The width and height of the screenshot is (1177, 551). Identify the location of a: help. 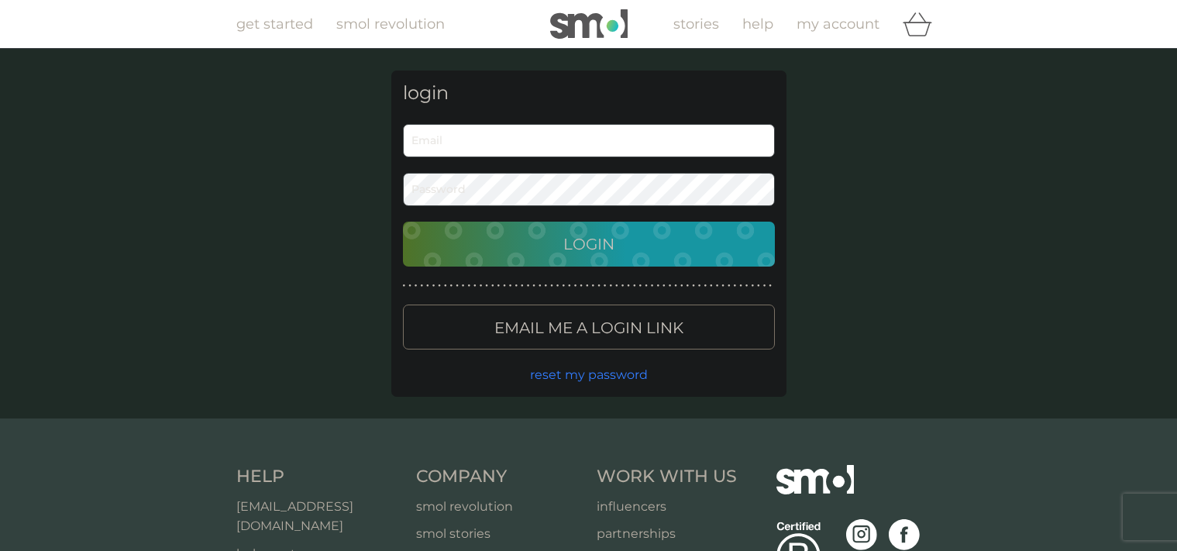
(758, 24).